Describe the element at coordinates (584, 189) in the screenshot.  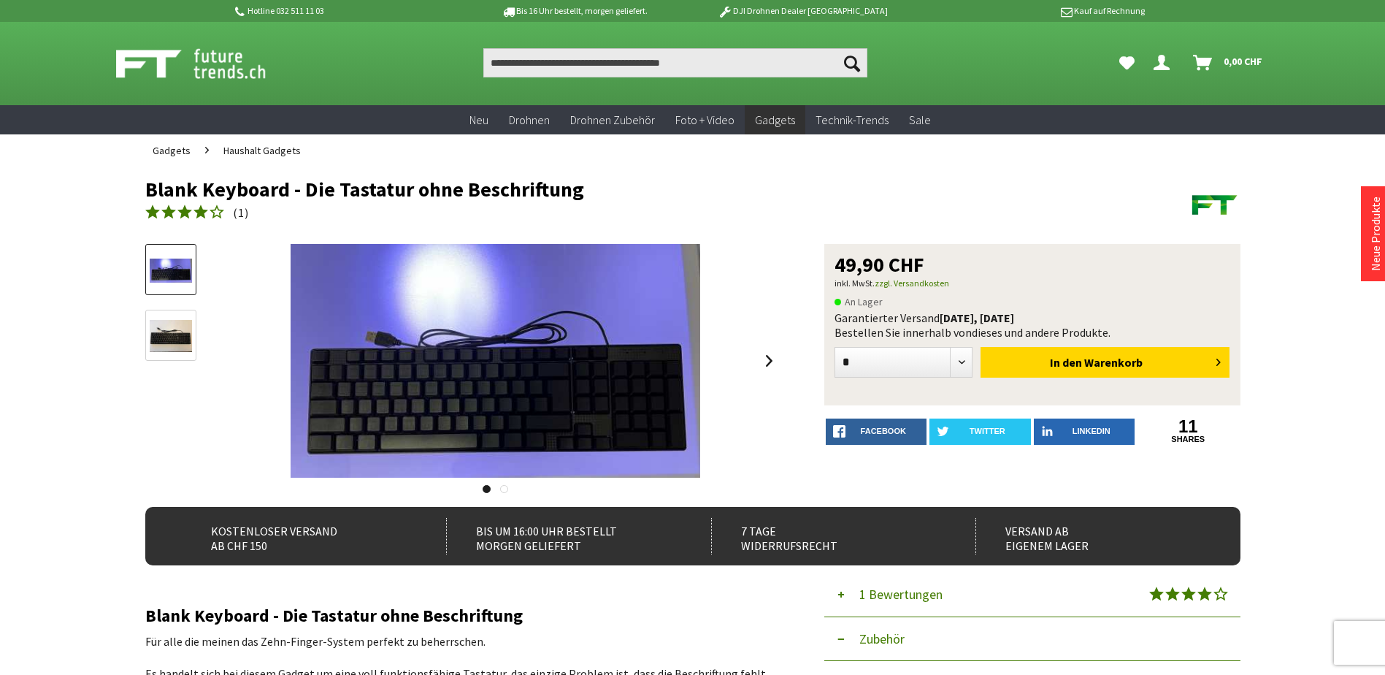
I see `h1: Blank Keyboard - Die Tastatur ohne Beschriftung` at that location.